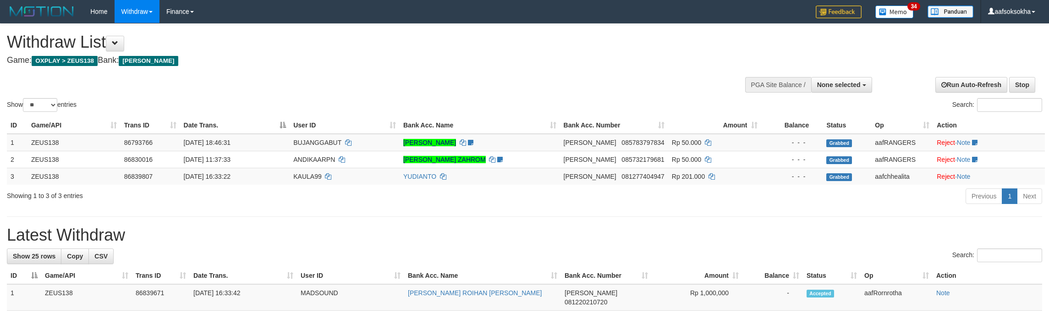 The image size is (1049, 314). Describe the element at coordinates (642, 159) in the screenshot. I see `span: Copy 085732179681 to clipboard` at that location.